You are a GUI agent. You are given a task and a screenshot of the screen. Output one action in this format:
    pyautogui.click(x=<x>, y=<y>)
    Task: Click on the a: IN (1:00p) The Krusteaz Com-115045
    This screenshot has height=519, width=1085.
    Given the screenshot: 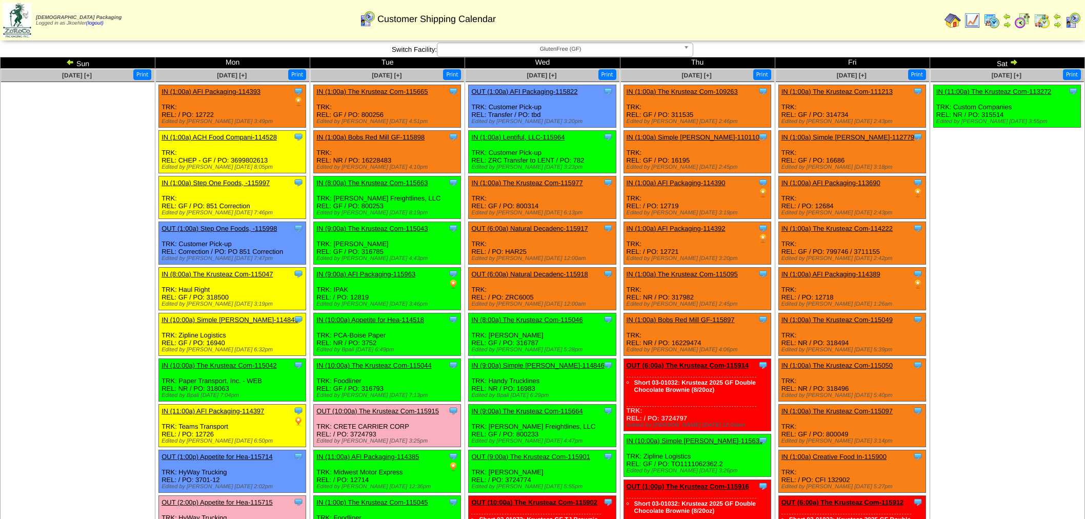 What is the action you would take?
    pyautogui.click(x=372, y=502)
    